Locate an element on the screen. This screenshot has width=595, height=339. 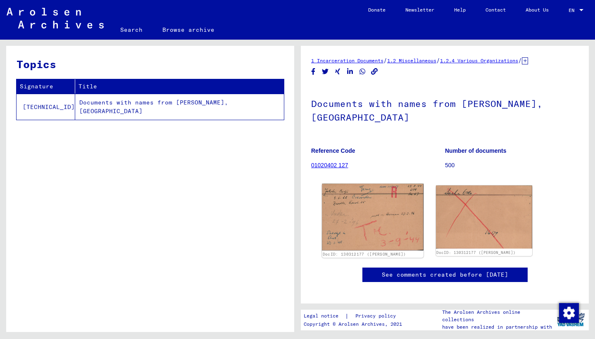
button: Share on Twitter is located at coordinates (325, 72).